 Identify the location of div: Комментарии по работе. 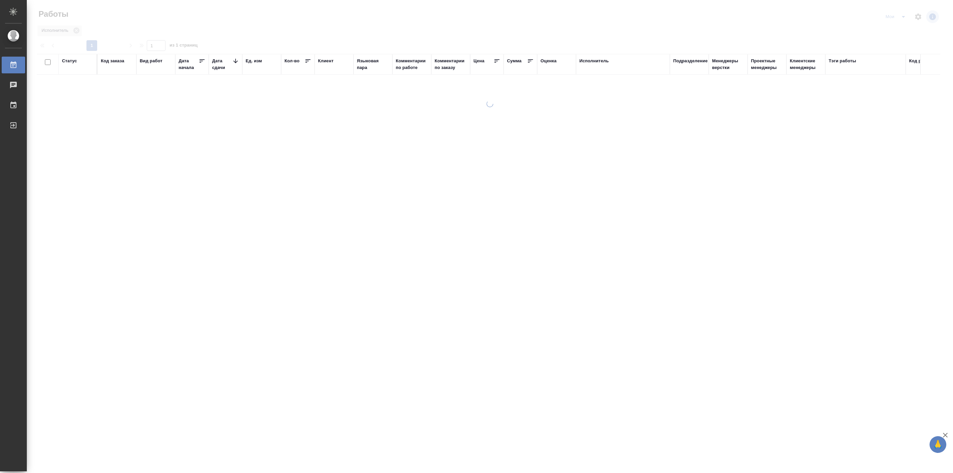
(412, 64).